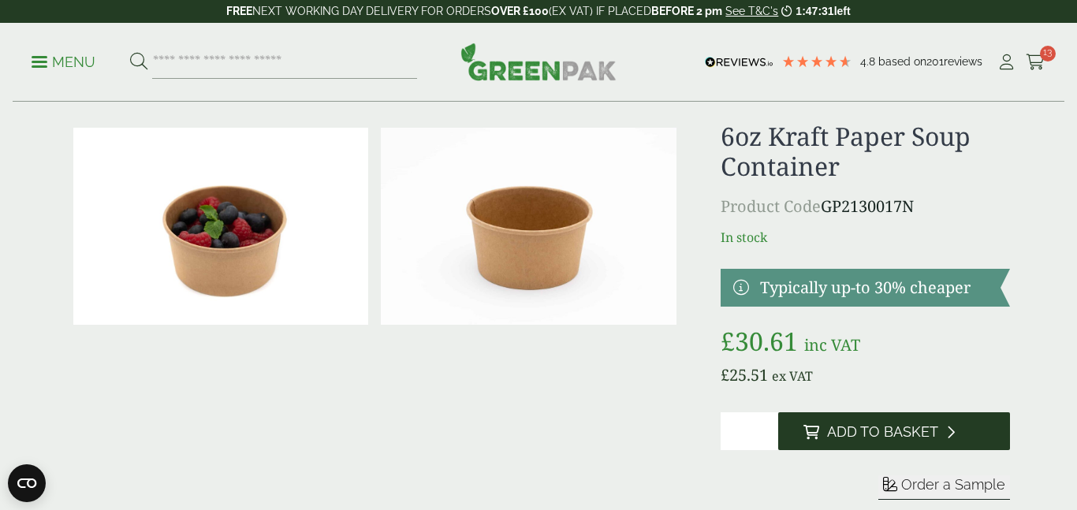 The height and width of the screenshot is (510, 1077). I want to click on button: Order a Sample, so click(944, 487).